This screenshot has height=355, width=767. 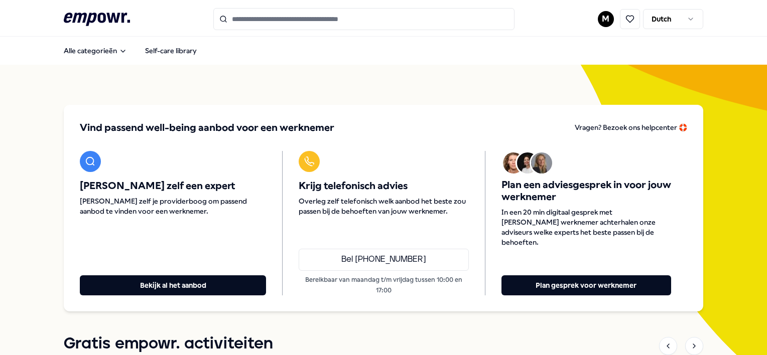 What do you see at coordinates (606, 19) in the screenshot?
I see `button: M` at bounding box center [606, 19].